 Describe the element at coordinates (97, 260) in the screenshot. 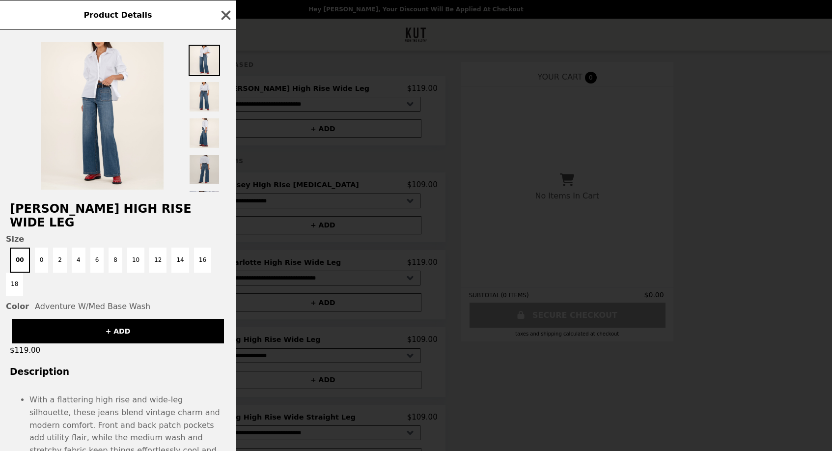

I see `button: 6` at that location.